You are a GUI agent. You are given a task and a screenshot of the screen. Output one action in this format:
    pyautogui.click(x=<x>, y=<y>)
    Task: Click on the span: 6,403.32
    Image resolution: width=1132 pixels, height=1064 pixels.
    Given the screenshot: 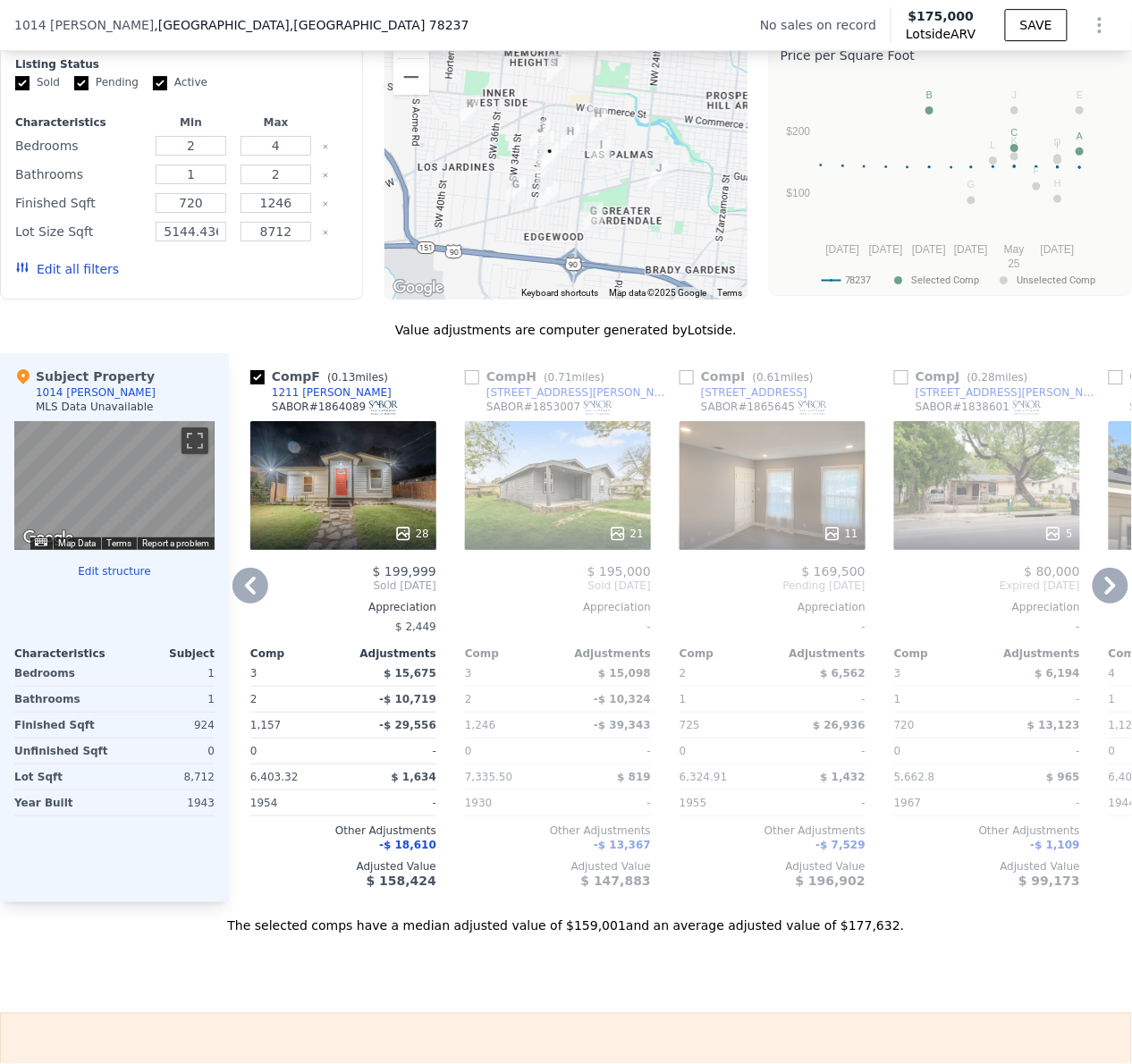 What is the action you would take?
    pyautogui.click(x=273, y=777)
    